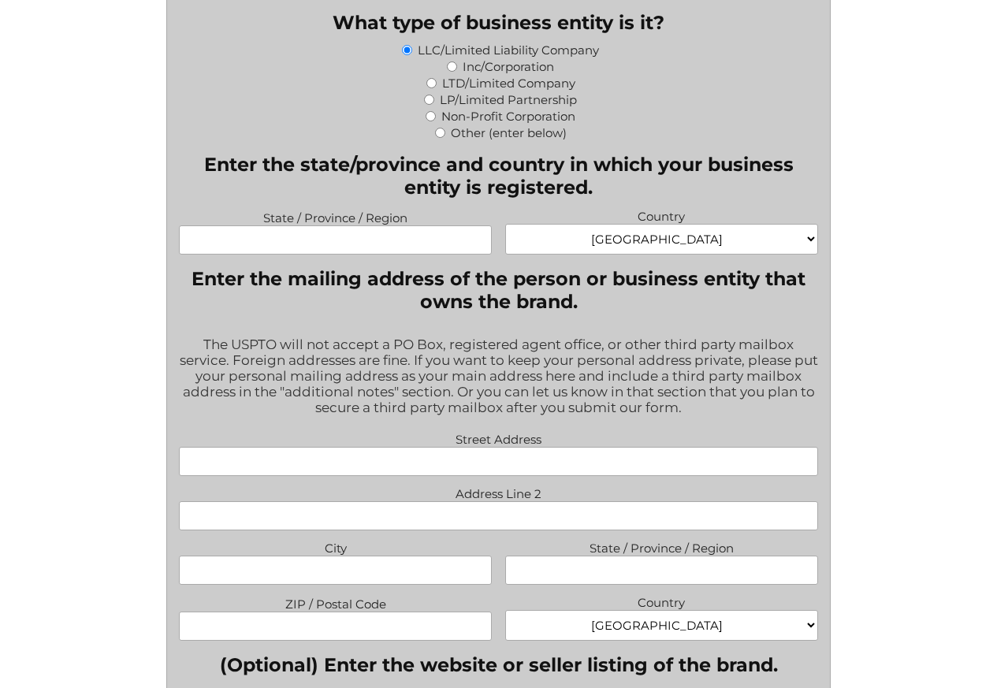  Describe the element at coordinates (498, 492) in the screenshot. I see `label: Address Line 2` at that location.